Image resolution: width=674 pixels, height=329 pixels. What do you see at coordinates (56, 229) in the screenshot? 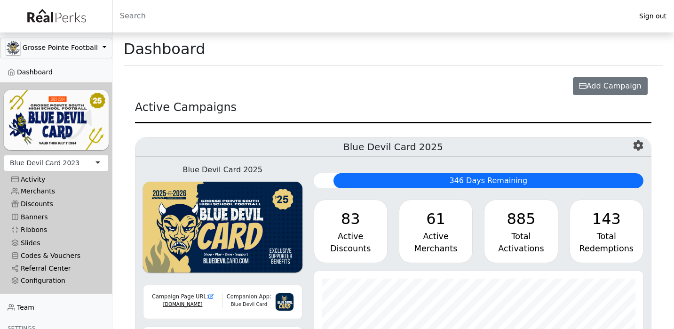
I see `a: Ribbons` at bounding box center [56, 229].